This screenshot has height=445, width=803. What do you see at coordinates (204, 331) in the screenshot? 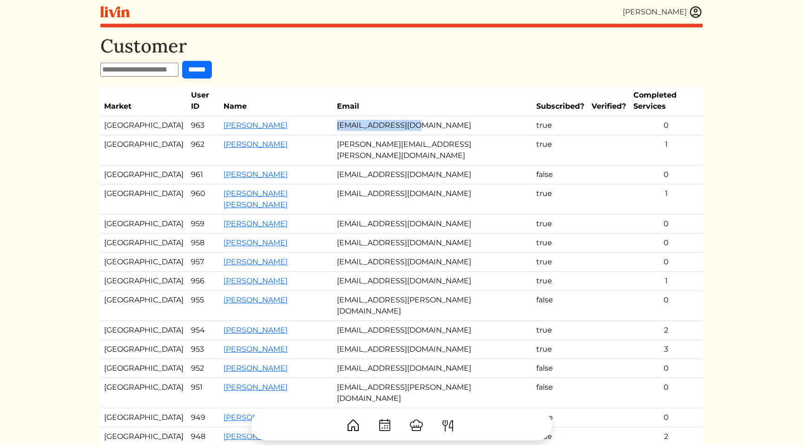
I see `td: 954` at bounding box center [204, 331].